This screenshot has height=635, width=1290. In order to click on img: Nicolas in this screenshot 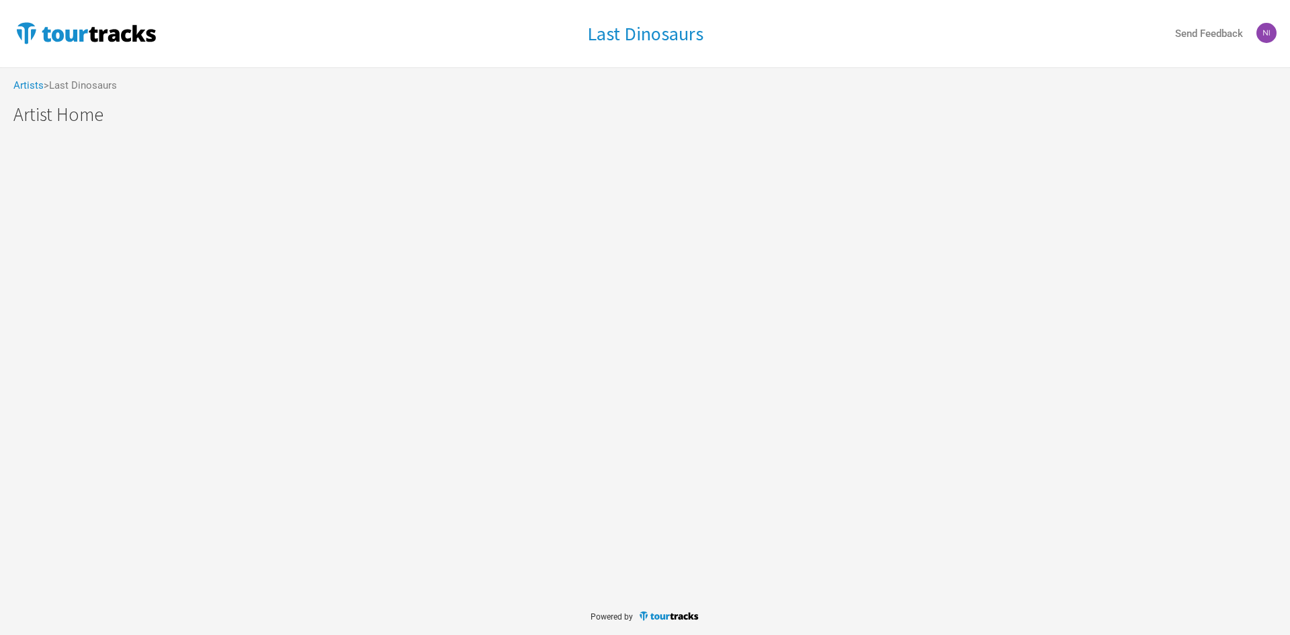, I will do `click(1266, 33)`.